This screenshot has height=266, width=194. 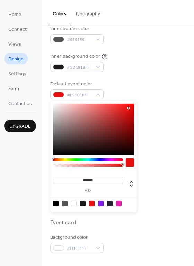 What do you see at coordinates (79, 67) in the screenshot?
I see `span: #1D1919FF` at bounding box center [79, 67].